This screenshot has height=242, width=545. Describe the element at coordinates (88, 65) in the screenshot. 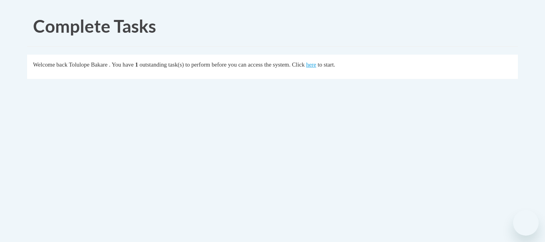

I see `span: Tolulope Bakare` at that location.